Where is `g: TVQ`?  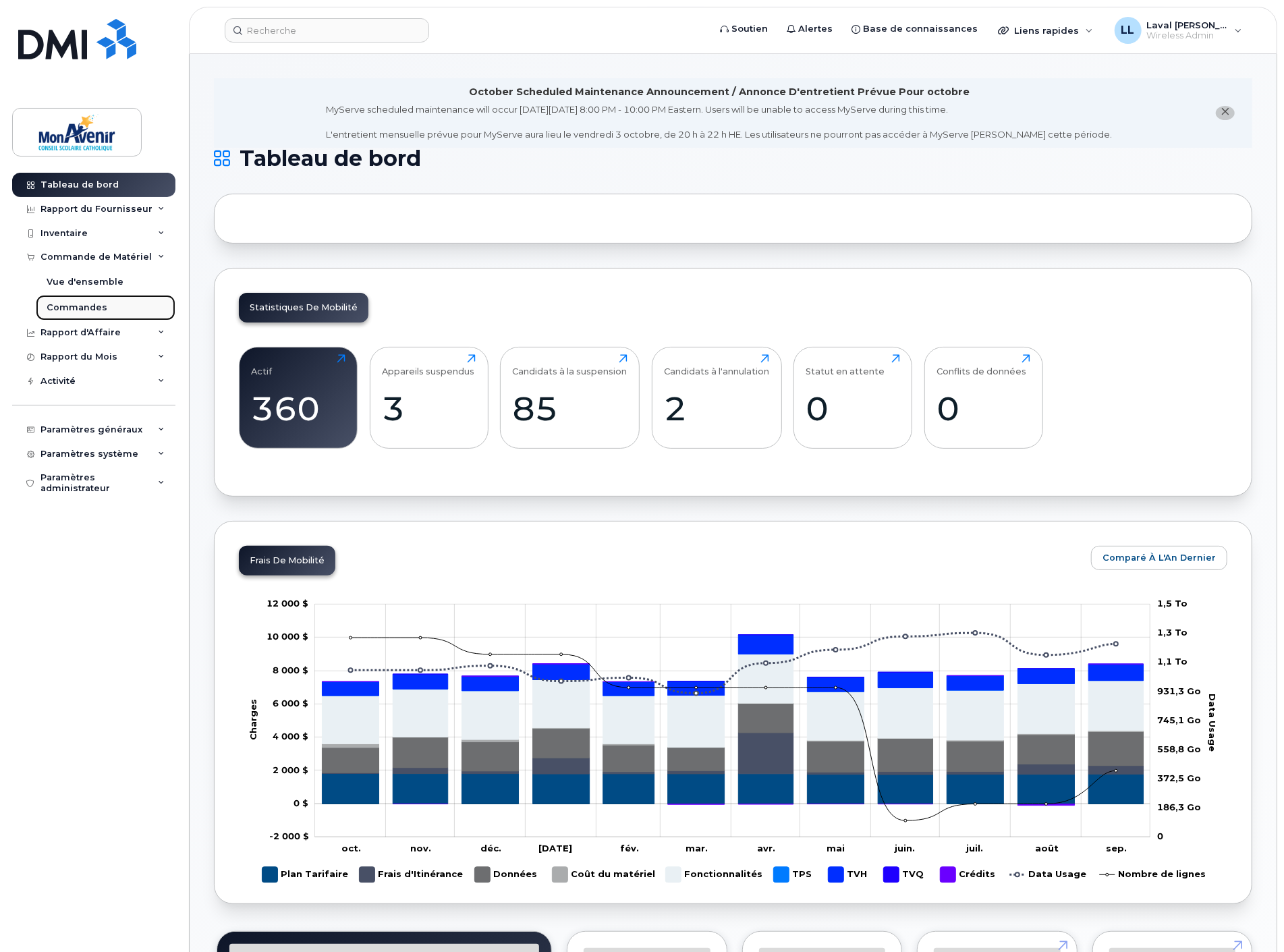 g: TVQ is located at coordinates (905, 874).